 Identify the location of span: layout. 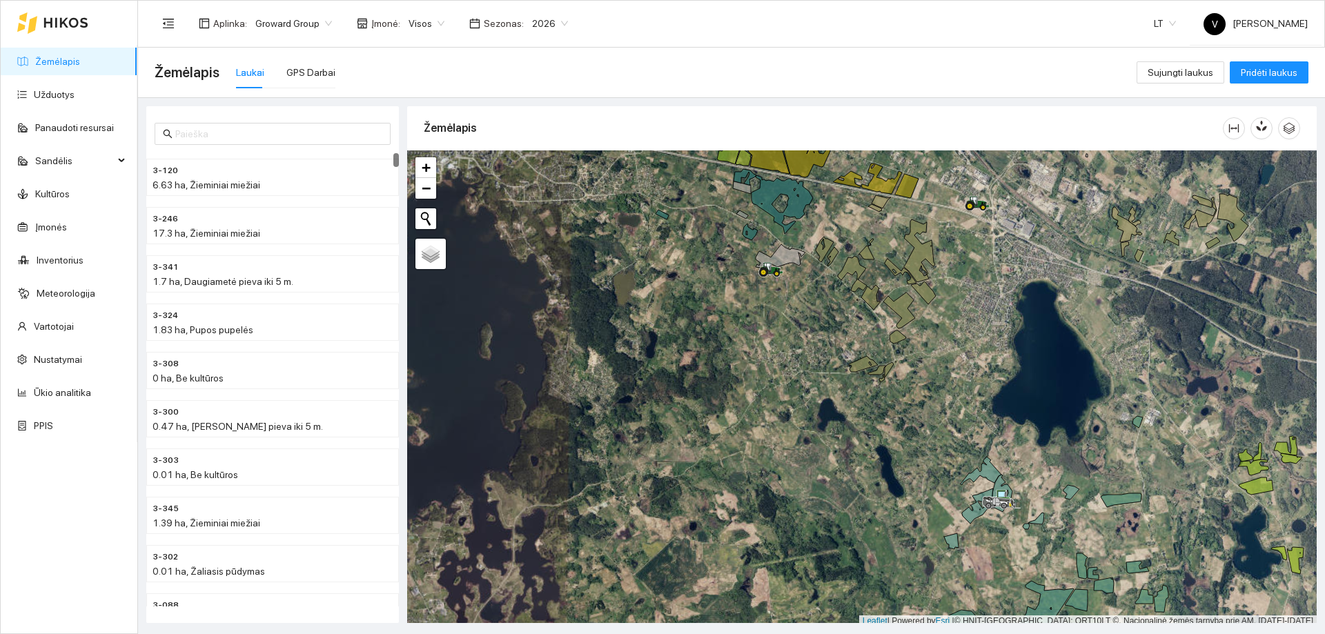
(204, 23).